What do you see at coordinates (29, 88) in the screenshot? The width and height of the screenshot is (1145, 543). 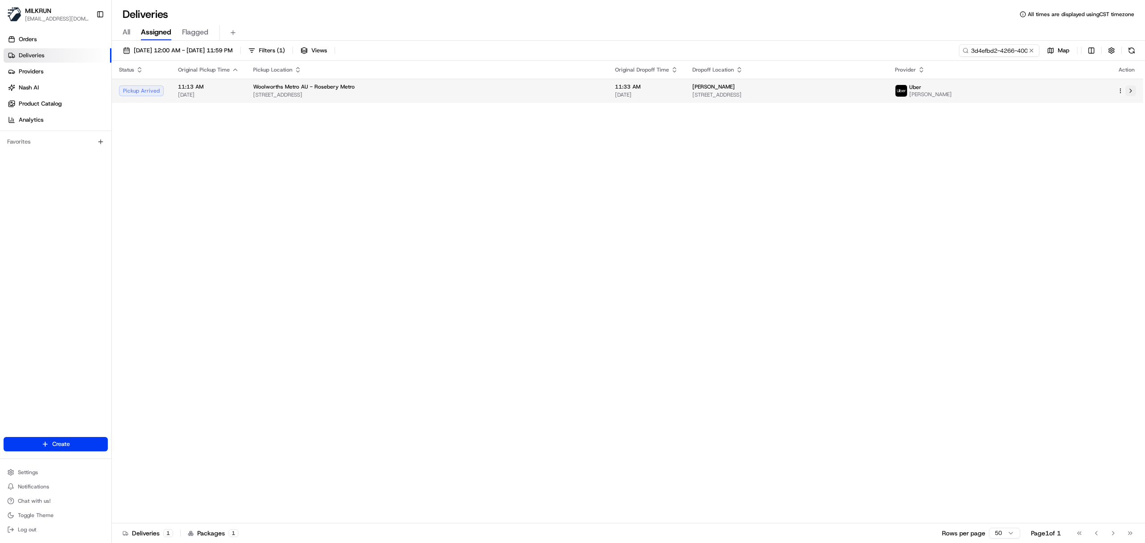 I see `span: Nash AI` at bounding box center [29, 88].